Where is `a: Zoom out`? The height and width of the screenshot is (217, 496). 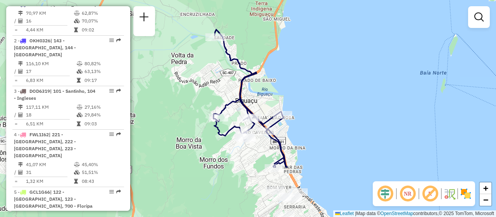 a: Zoom out is located at coordinates (485, 199).